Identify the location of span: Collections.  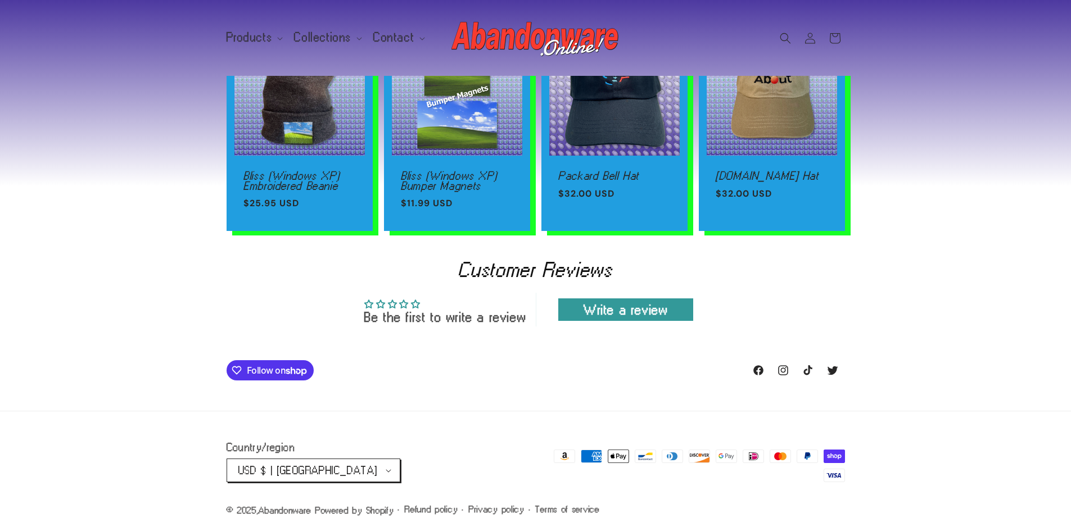
(323, 38).